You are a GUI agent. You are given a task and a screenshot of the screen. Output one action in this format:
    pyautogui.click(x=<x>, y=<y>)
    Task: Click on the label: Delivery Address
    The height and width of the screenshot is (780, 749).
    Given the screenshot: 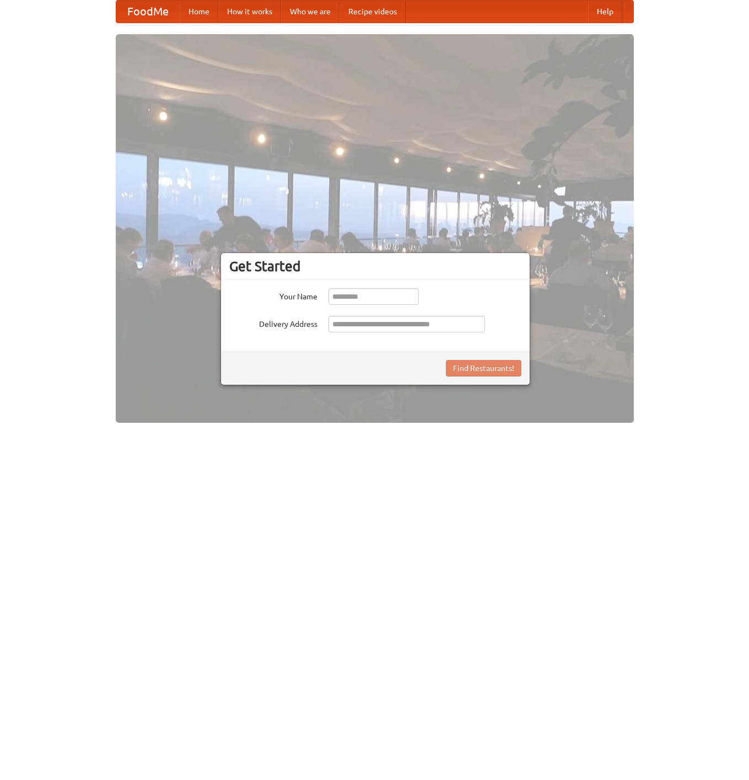 What is the action you would take?
    pyautogui.click(x=273, y=322)
    